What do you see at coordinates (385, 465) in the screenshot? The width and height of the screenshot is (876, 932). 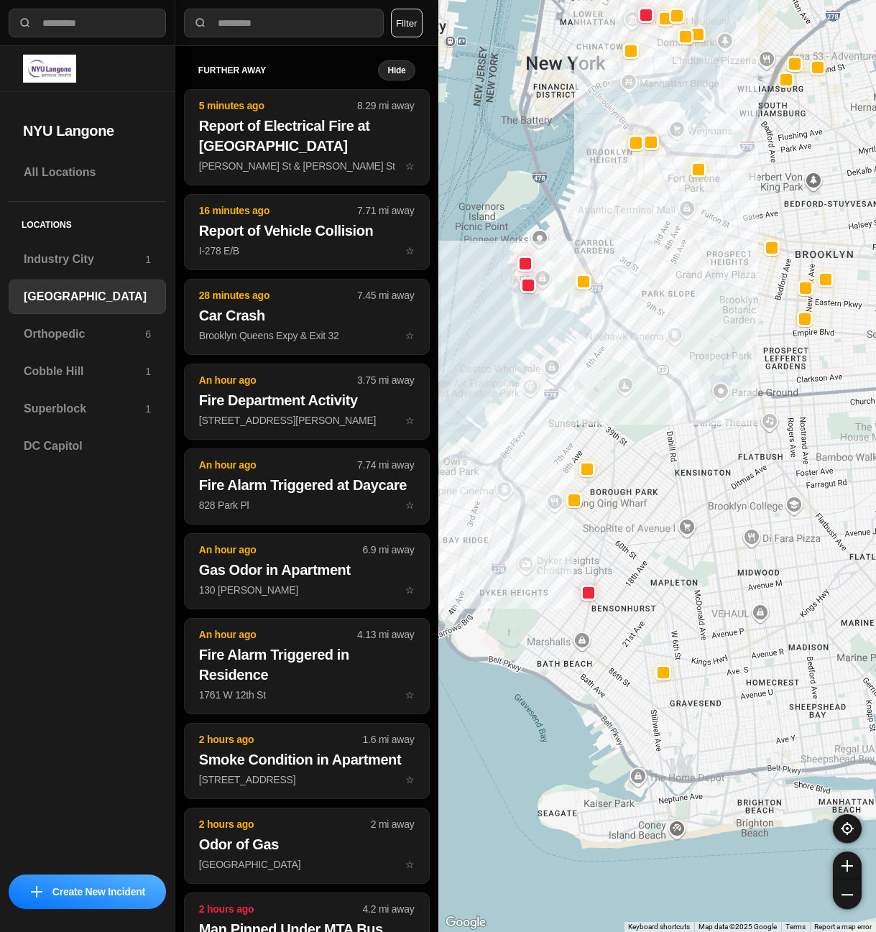 I see `p: 7.74 mi away` at bounding box center [385, 465].